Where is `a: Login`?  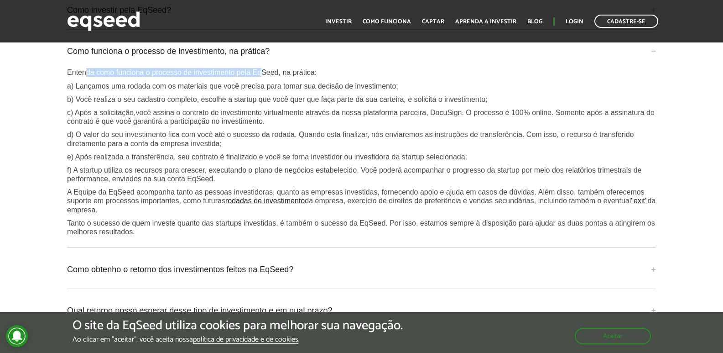 a: Login is located at coordinates (574, 21).